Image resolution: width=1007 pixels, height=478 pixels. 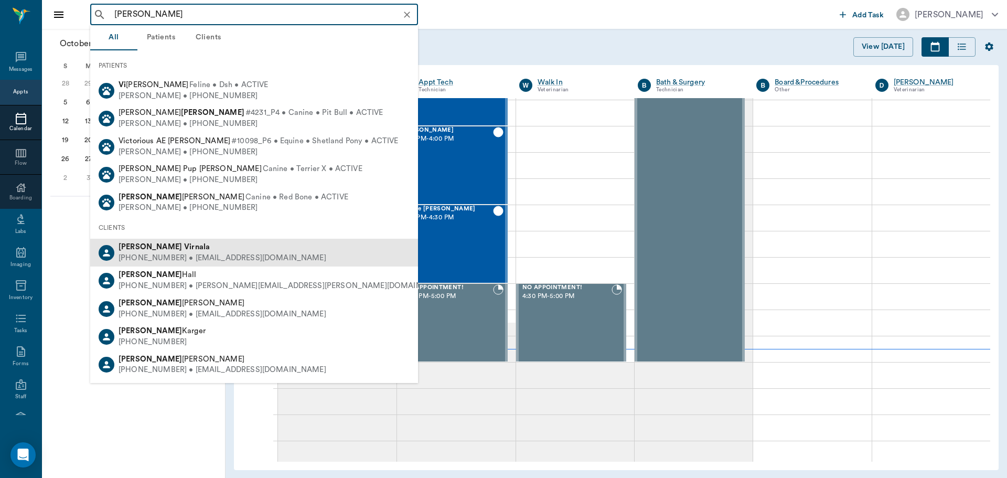 I want to click on b: Virnala, so click(x=197, y=246).